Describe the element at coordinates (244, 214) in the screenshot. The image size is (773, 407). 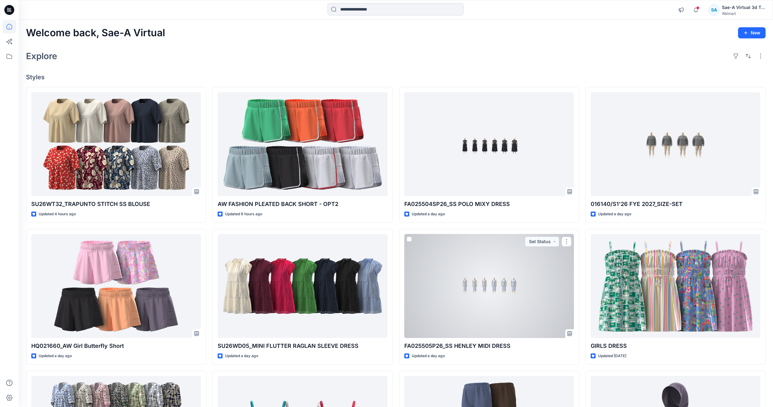
I see `p: Updated 9 hours ago` at that location.